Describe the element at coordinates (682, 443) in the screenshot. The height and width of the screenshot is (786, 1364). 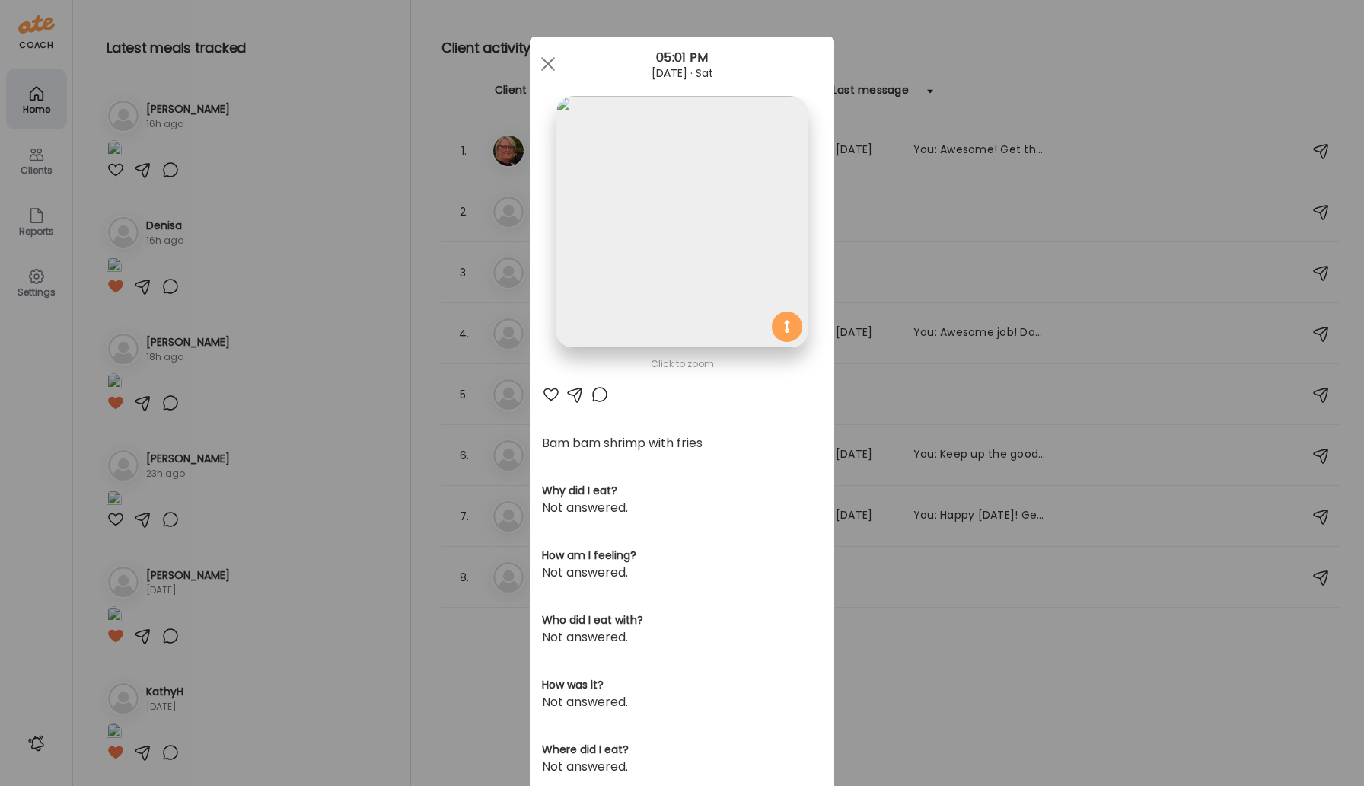
I see `div: Bam bam shrimp with fries` at that location.